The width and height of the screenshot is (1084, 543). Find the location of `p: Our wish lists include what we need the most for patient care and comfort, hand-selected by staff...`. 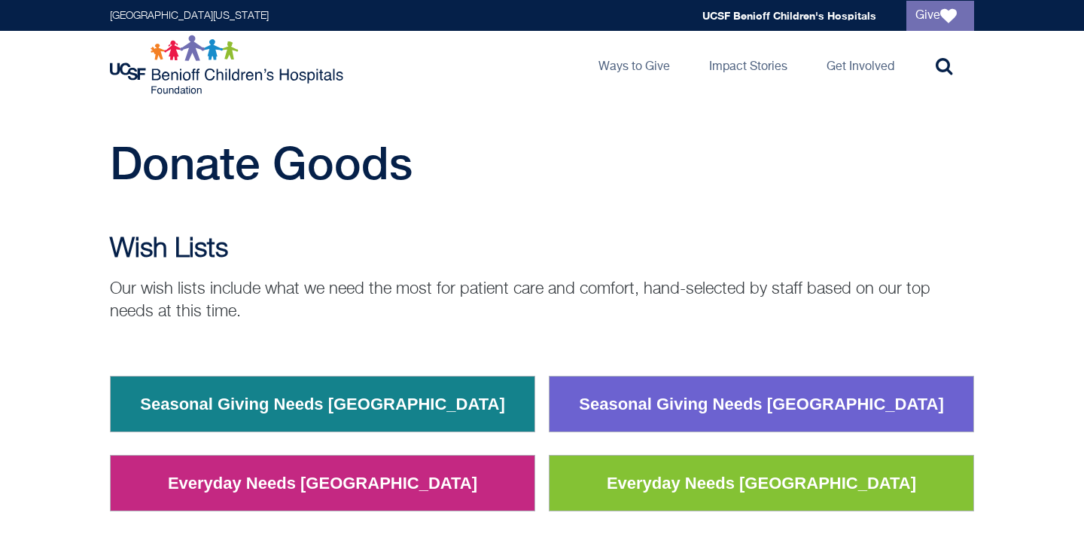

p: Our wish lists include what we need the most for patient care and comfort, hand-selected by staff... is located at coordinates (542, 300).